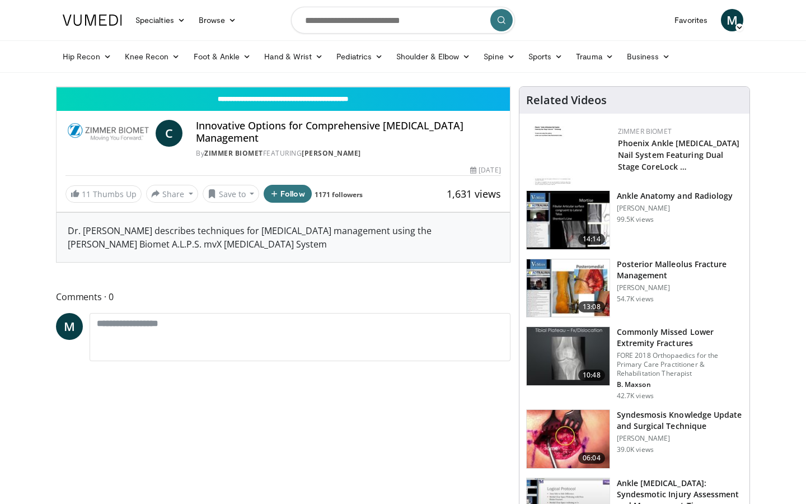 This screenshot has height=504, width=806. I want to click on h4: Related Videos, so click(567, 100).